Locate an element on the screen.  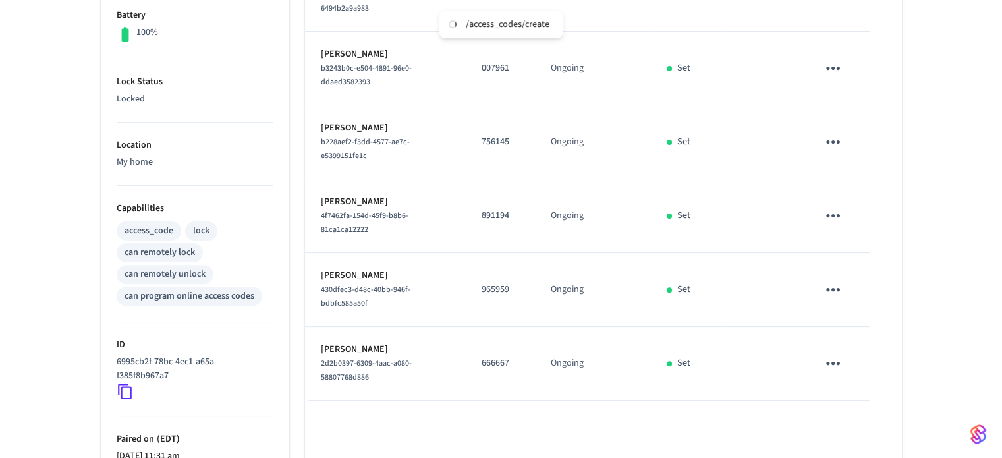
div: /access_codes/create is located at coordinates (507, 24).